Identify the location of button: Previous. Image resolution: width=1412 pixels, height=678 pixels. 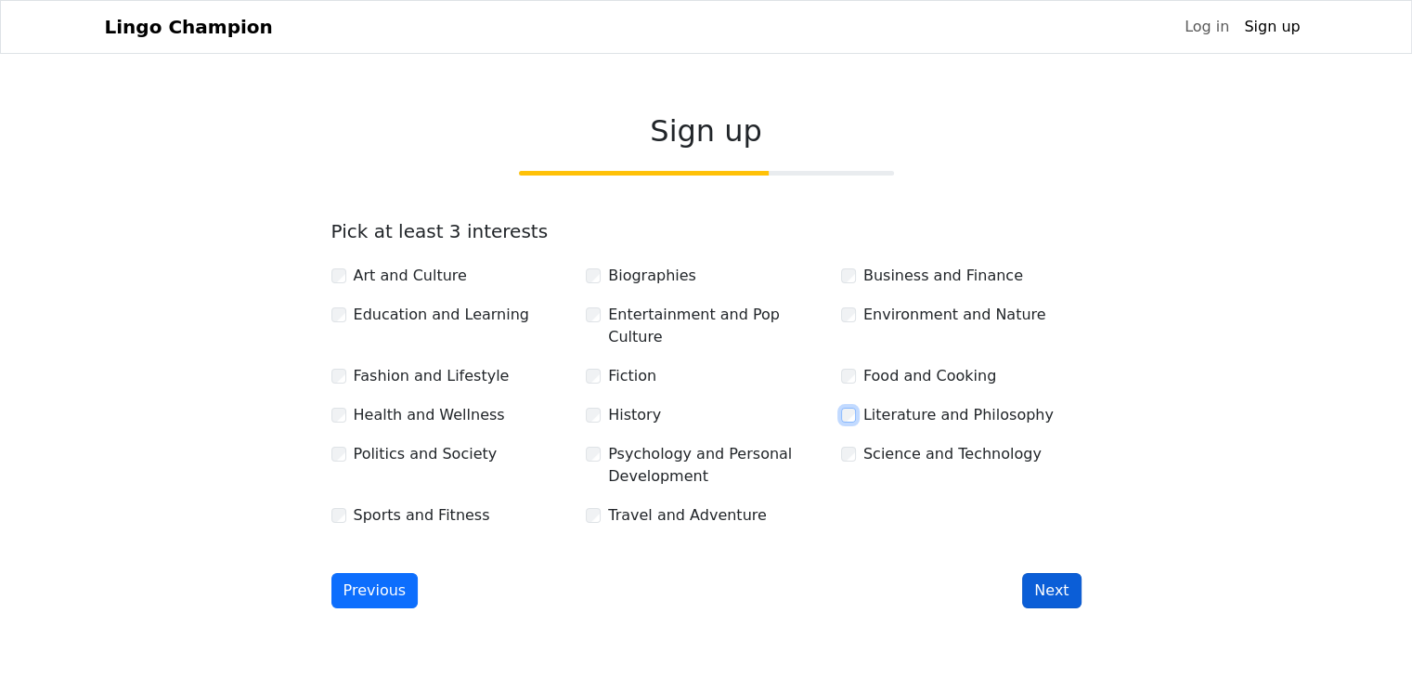
(375, 590).